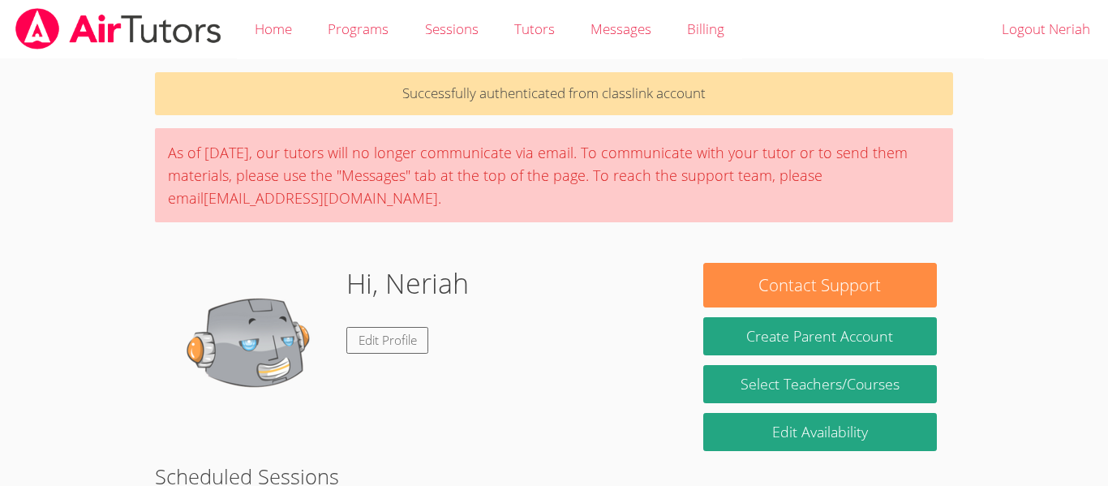  Describe the element at coordinates (118, 28) in the screenshot. I see `img: airtutors_banner-c4298cdbf04f3fff15de1276eac7730deb9818008684d7c2e4769d2f7ddbe033.png` at that location.